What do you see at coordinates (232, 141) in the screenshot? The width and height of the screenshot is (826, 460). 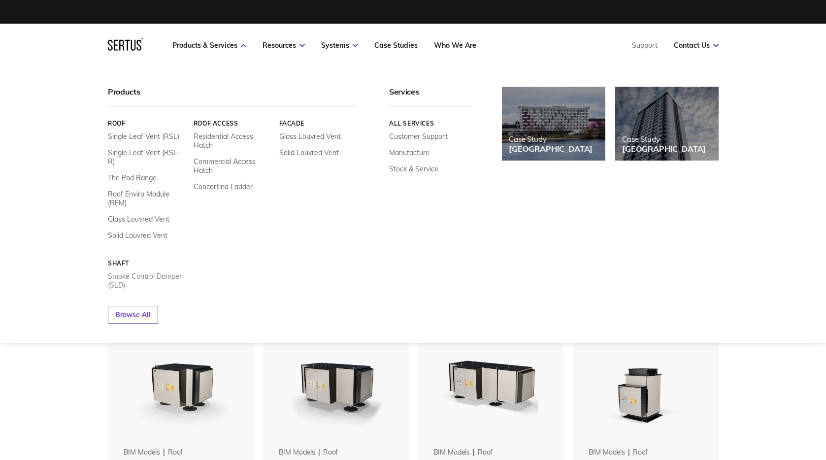 I see `a: Residential Access Hatch` at bounding box center [232, 141].